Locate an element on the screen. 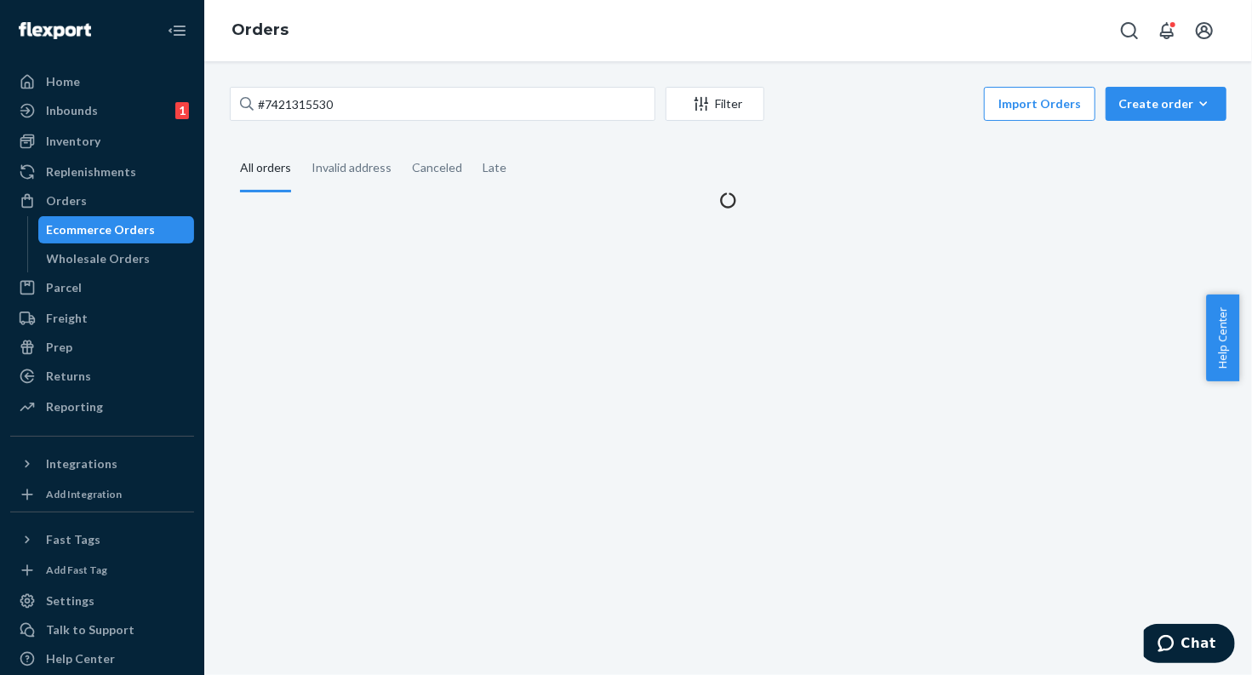 The width and height of the screenshot is (1252, 675). a: Inventory is located at coordinates (102, 141).